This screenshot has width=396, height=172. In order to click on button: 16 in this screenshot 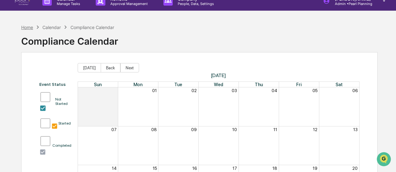, I will do `click(195, 168)`.